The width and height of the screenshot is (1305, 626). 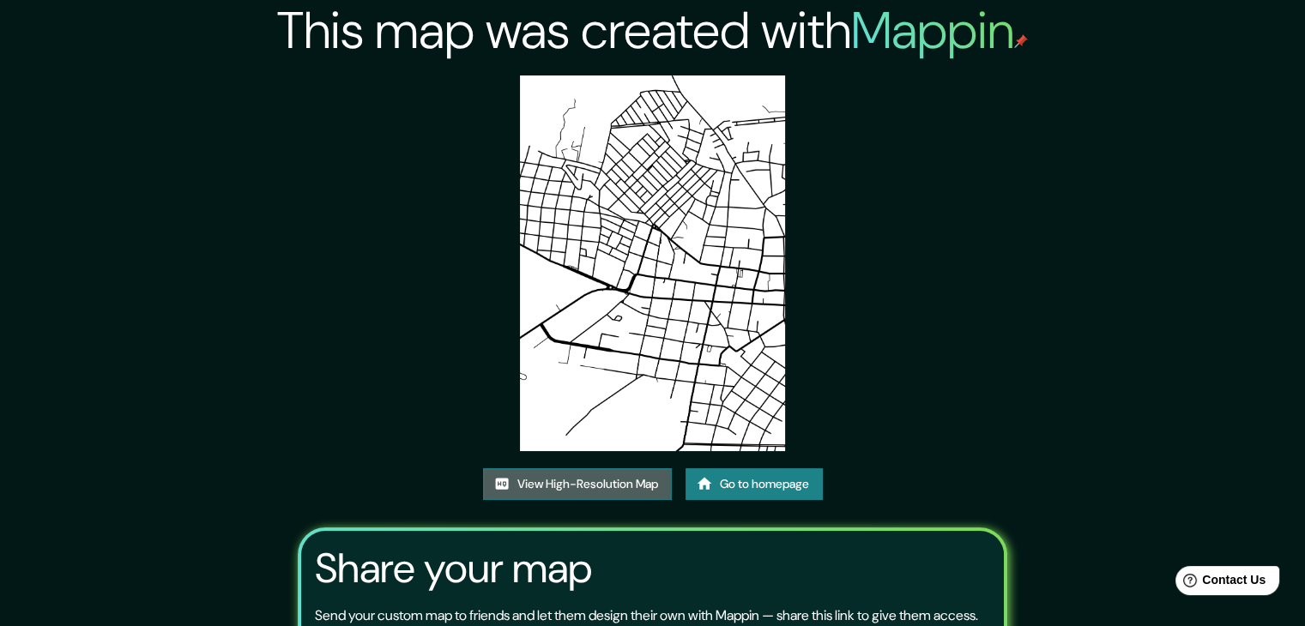 I want to click on span: Contact Us, so click(x=81, y=21).